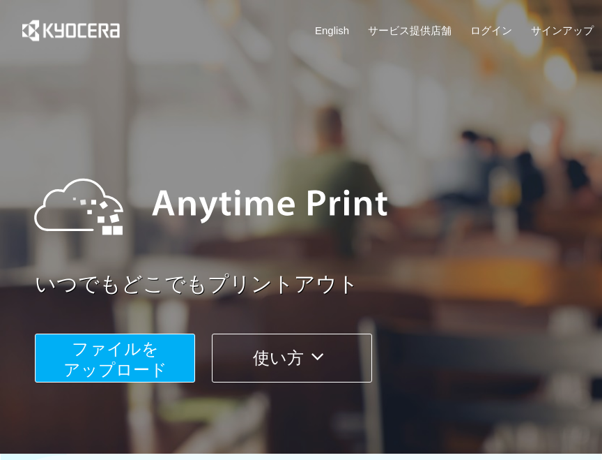 The image size is (602, 460). What do you see at coordinates (115, 358) in the screenshot?
I see `button: ファイルを​​アップロード` at bounding box center [115, 358].